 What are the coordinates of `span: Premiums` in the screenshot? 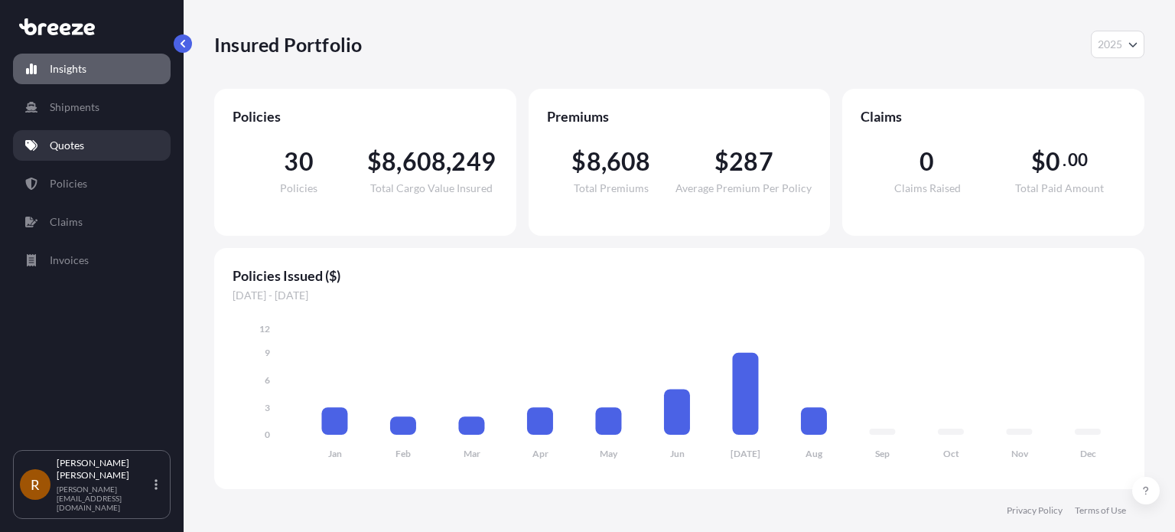 It's located at (679, 116).